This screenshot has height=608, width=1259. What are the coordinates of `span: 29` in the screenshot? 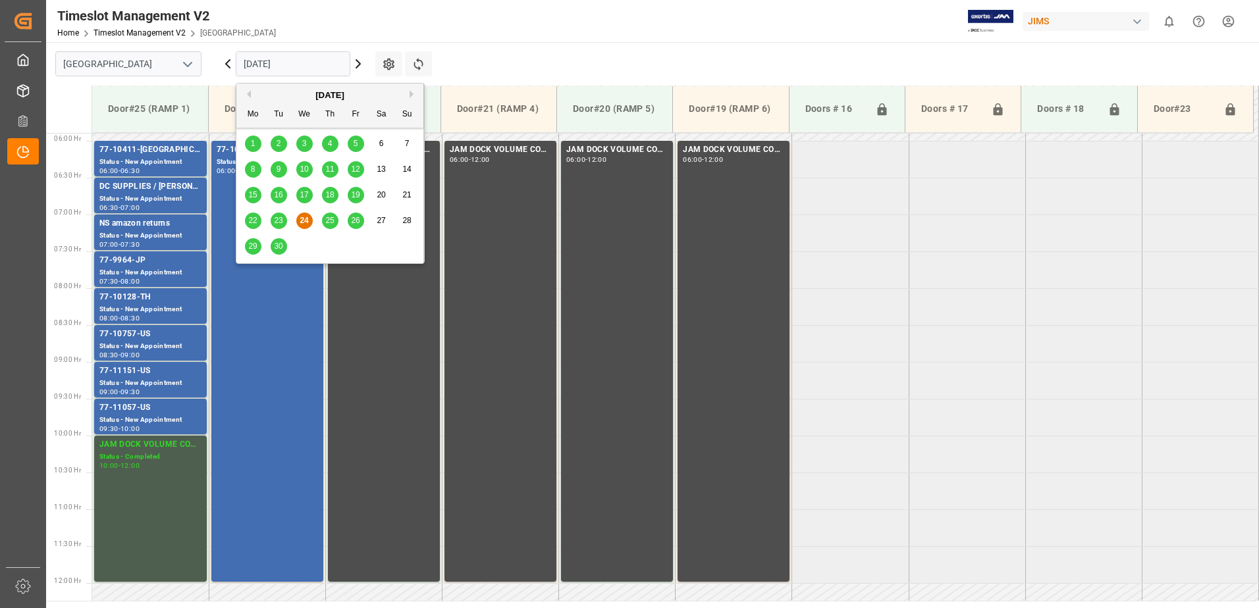 It's located at (252, 246).